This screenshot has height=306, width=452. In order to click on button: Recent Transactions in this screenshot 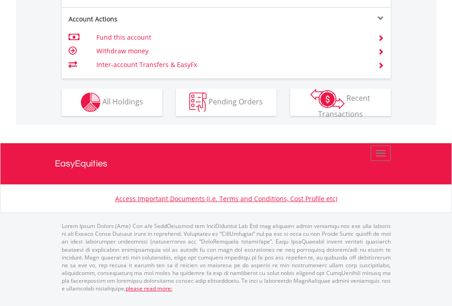, I will do `click(340, 102)`.